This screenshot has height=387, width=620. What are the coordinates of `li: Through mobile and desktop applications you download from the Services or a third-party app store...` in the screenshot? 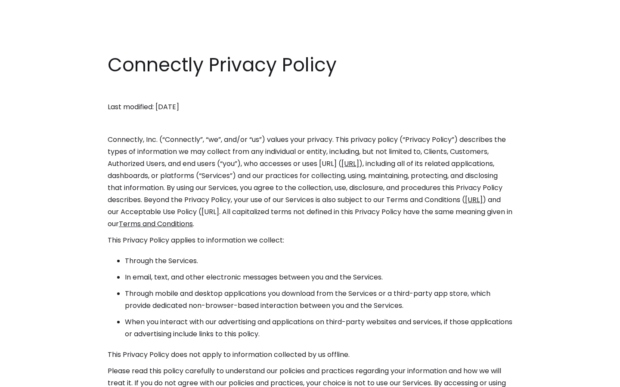 It's located at (319, 300).